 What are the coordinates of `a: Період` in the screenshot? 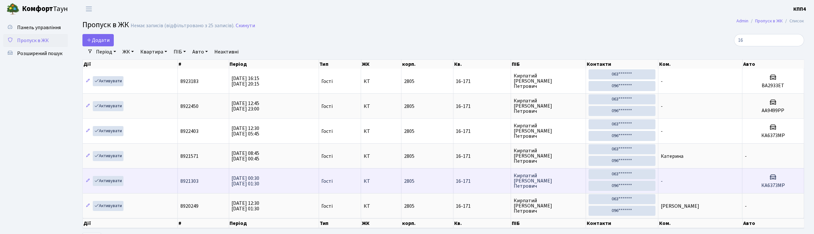 It's located at (106, 52).